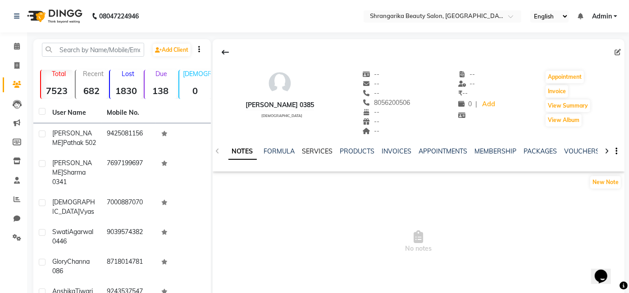  I want to click on td: 9039574382, so click(128, 237).